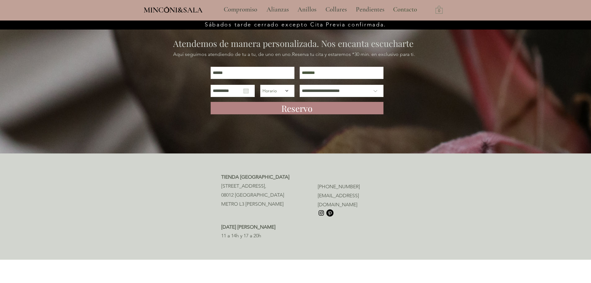 This screenshot has width=591, height=283. What do you see at coordinates (295, 25) in the screenshot?
I see `span: Sábados tarde cerrado excepto Cita Previa confirmada.` at bounding box center [295, 25].